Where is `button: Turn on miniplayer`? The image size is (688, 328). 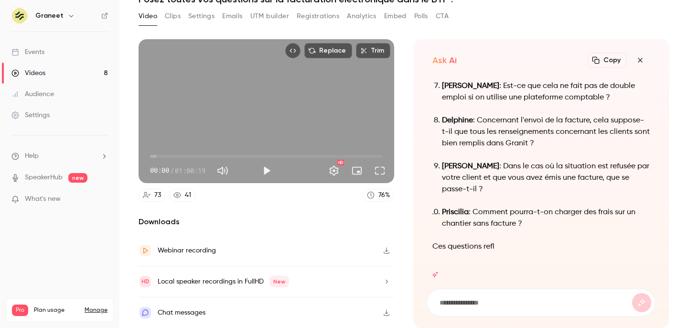
button: Turn on miniplayer is located at coordinates (357, 171).